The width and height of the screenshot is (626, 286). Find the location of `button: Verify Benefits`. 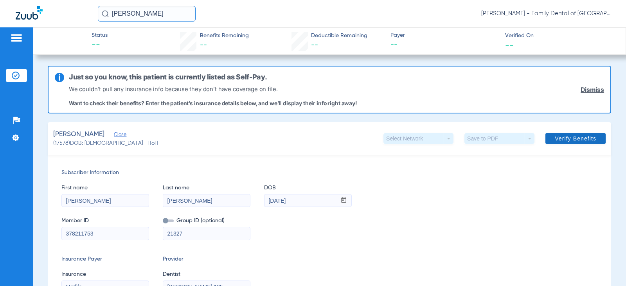

button: Verify Benefits is located at coordinates (576, 139).